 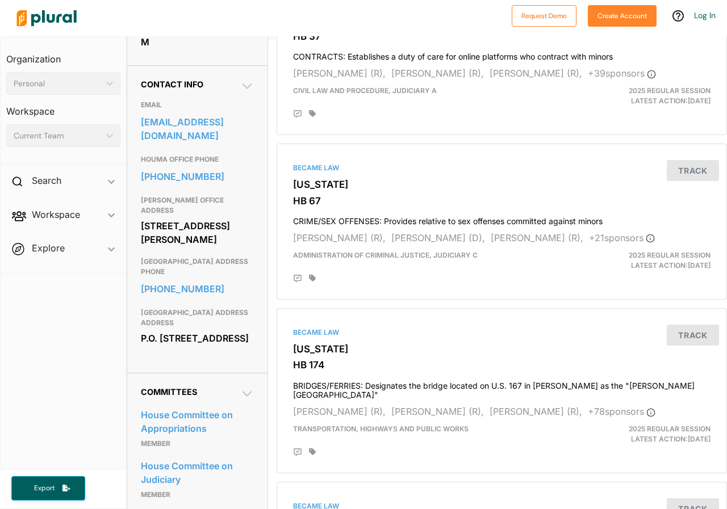 I want to click on h3: HOUMA OFFICE PHONE, so click(x=197, y=160).